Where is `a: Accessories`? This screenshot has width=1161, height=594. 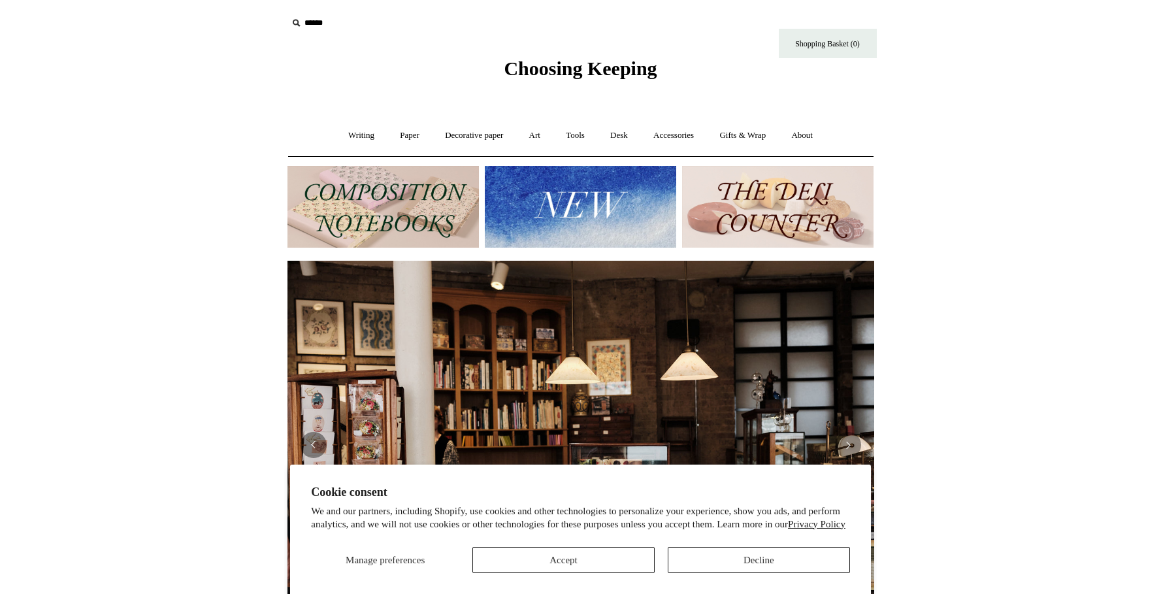 a: Accessories is located at coordinates (674, 135).